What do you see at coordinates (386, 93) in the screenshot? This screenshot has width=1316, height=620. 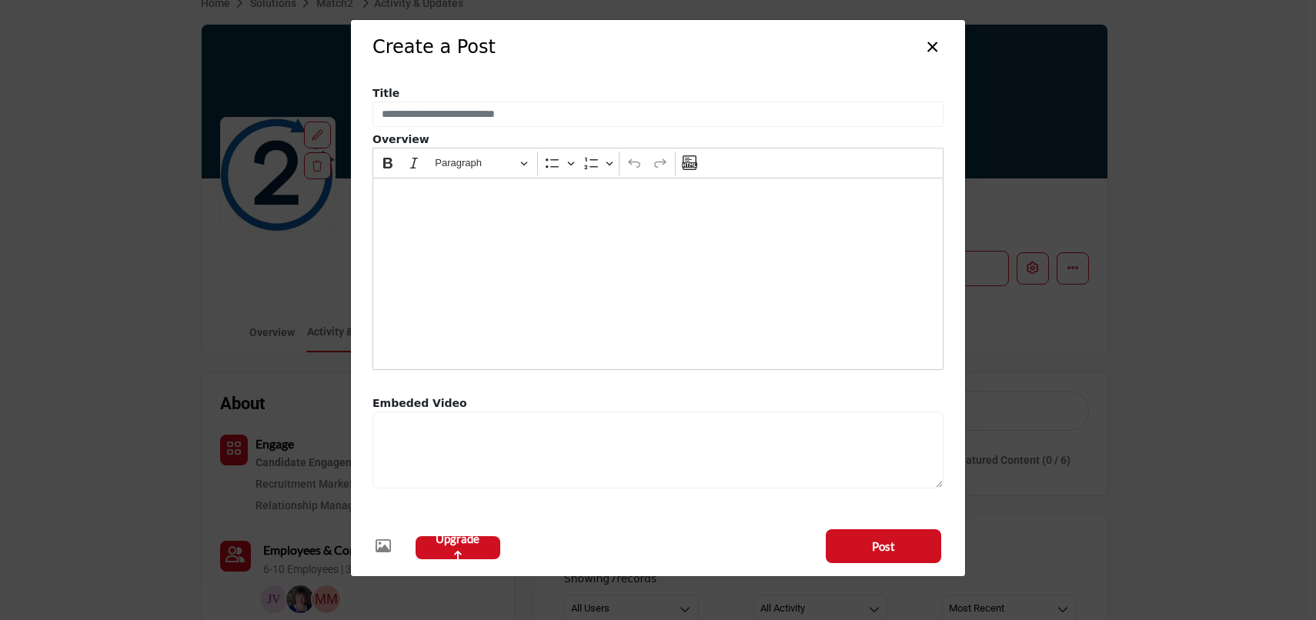 I see `b: Title` at bounding box center [386, 93].